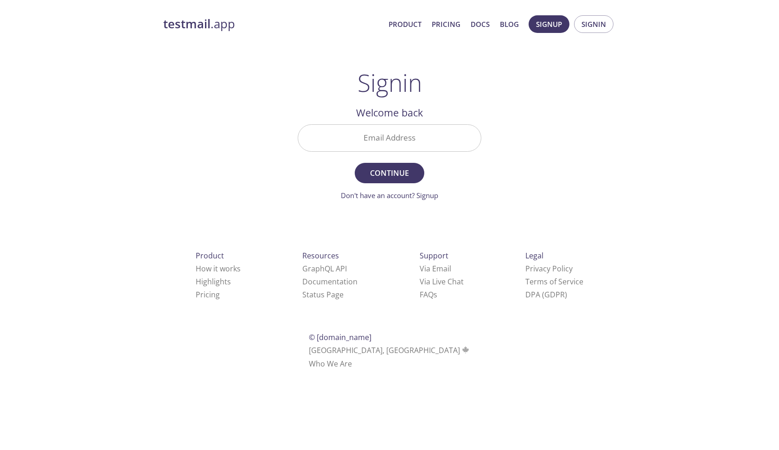 Image resolution: width=779 pixels, height=450 pixels. What do you see at coordinates (594, 24) in the screenshot?
I see `button: Signin` at bounding box center [594, 24].